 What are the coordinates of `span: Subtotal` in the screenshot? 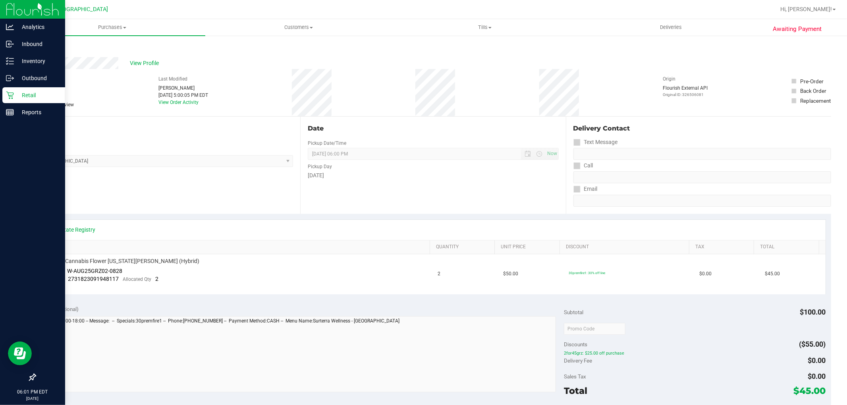 It's located at (573, 312).